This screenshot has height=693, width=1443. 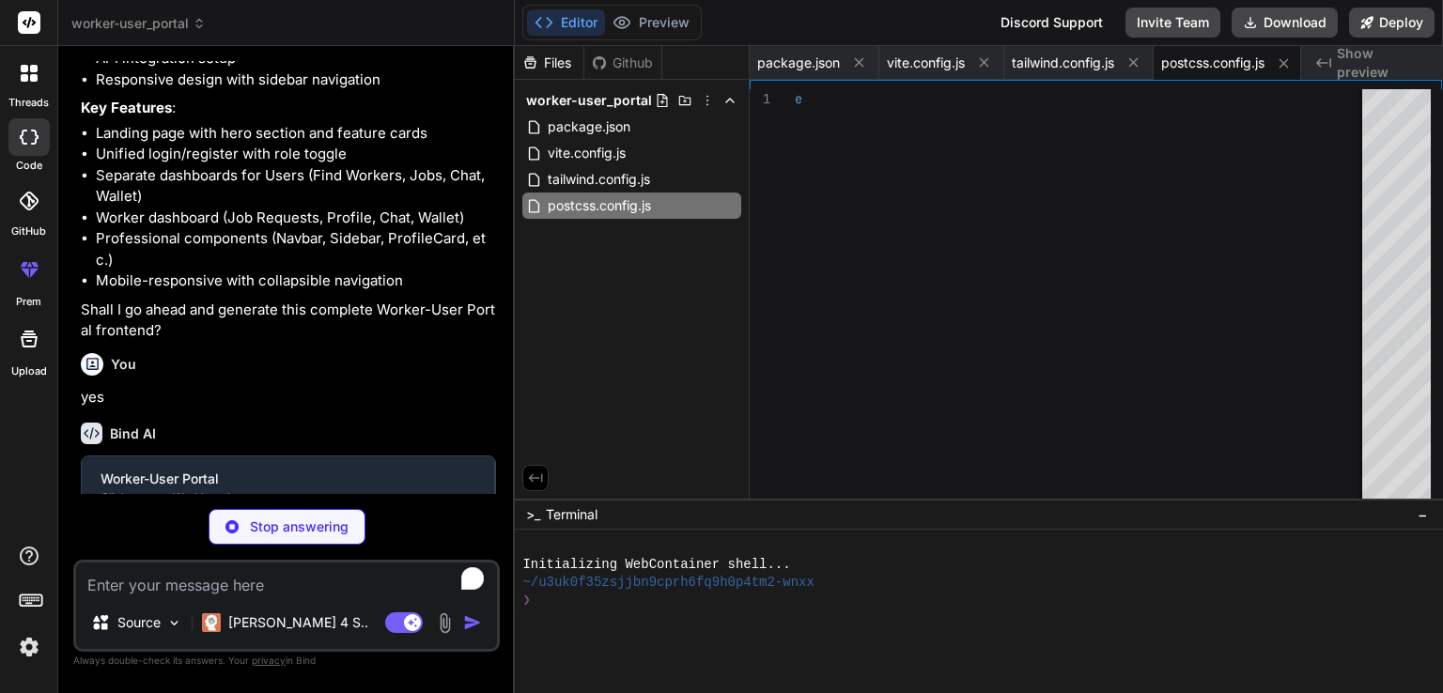 I want to click on p: Shall I go ahead and generate this complete Worker-User Portal frontend?, so click(x=288, y=320).